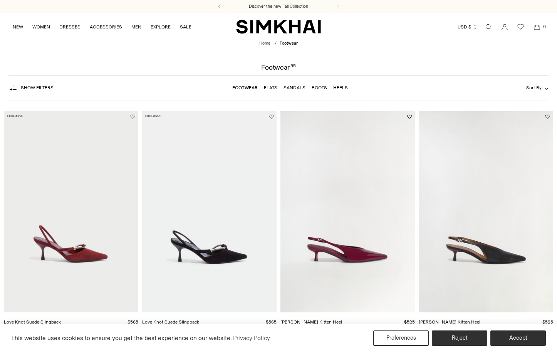  Describe the element at coordinates (245, 88) in the screenshot. I see `a: Footwear` at that location.